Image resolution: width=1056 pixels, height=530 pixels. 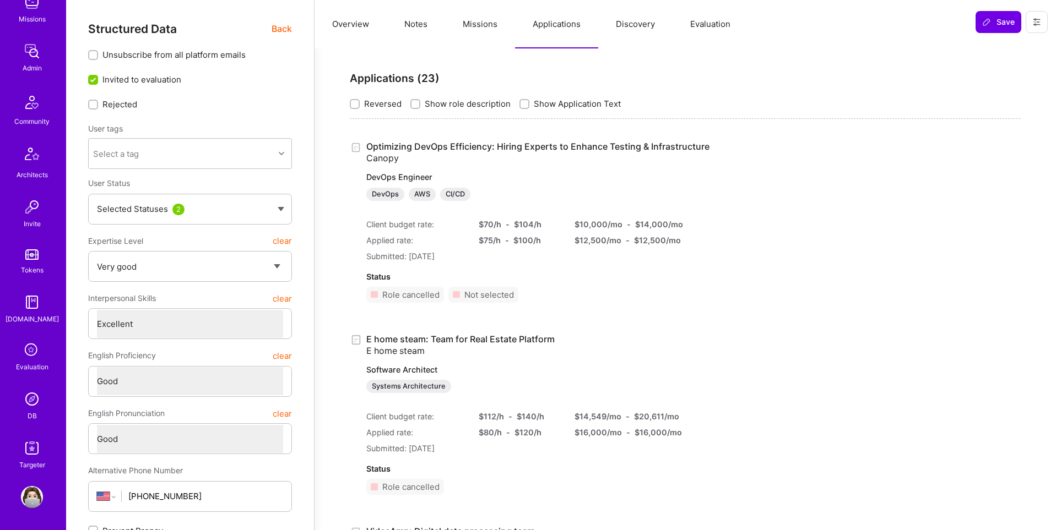 What do you see at coordinates (174, 55) in the screenshot?
I see `span: Unsubscribe from all platform emails` at bounding box center [174, 55].